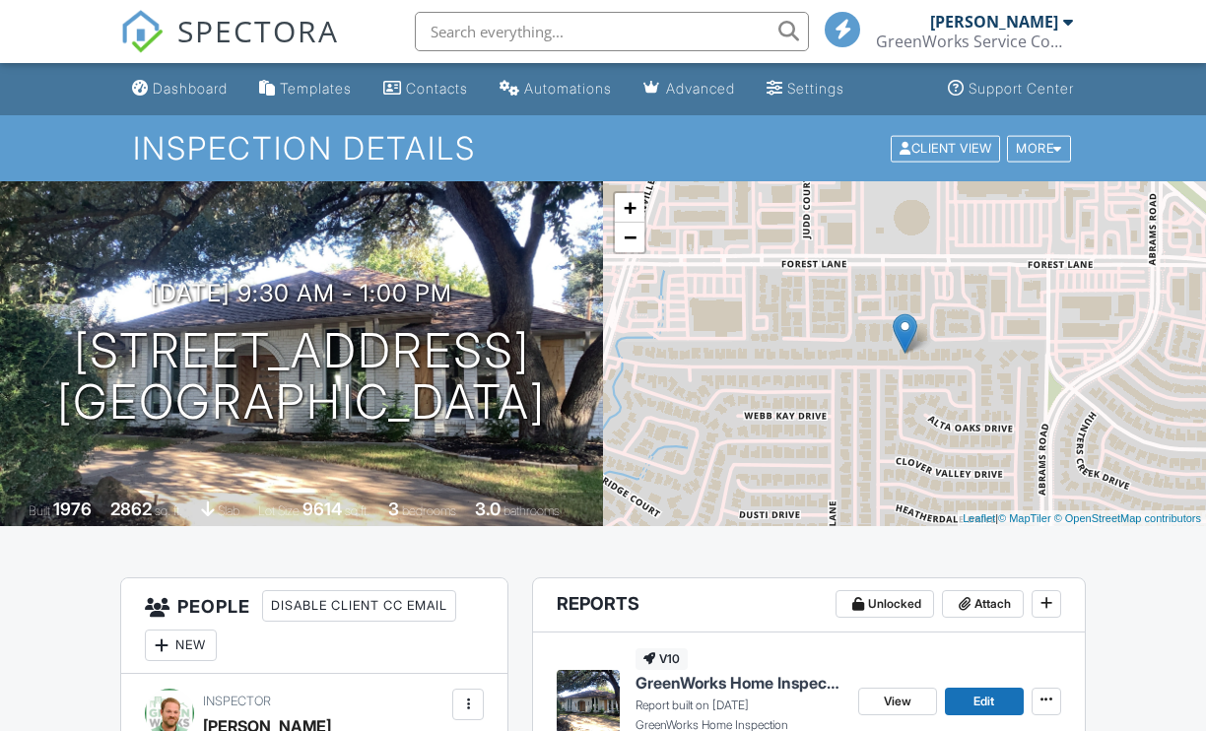 This screenshot has height=731, width=1206. What do you see at coordinates (1127, 518) in the screenshot?
I see `a: © OpenStreetMap contributors` at bounding box center [1127, 518].